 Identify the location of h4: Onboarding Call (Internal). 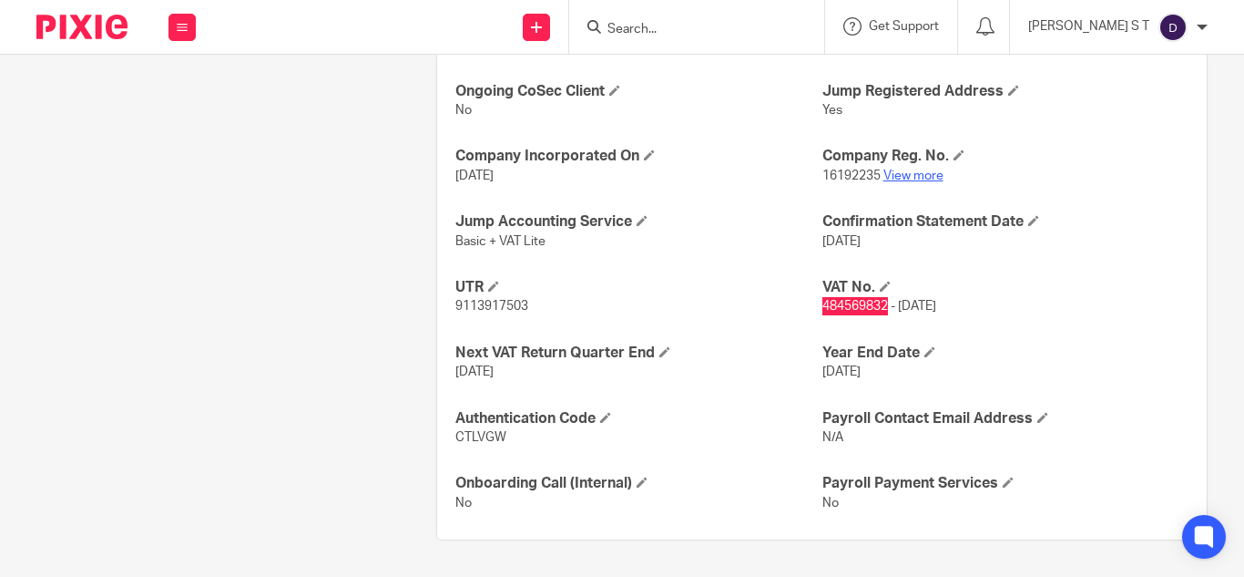
(638, 483).